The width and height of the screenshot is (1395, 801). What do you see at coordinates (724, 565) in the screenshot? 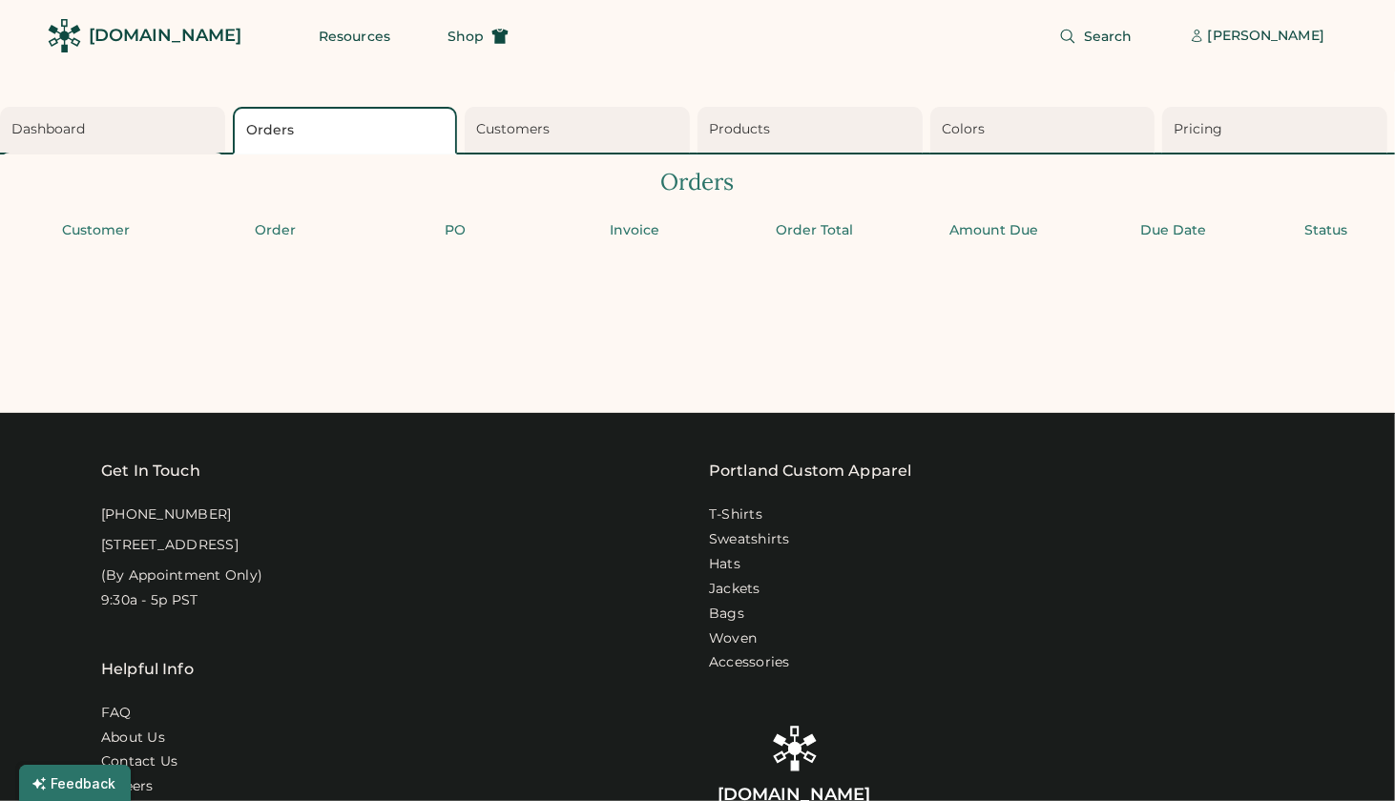
I see `a: Hats` at bounding box center [724, 565].